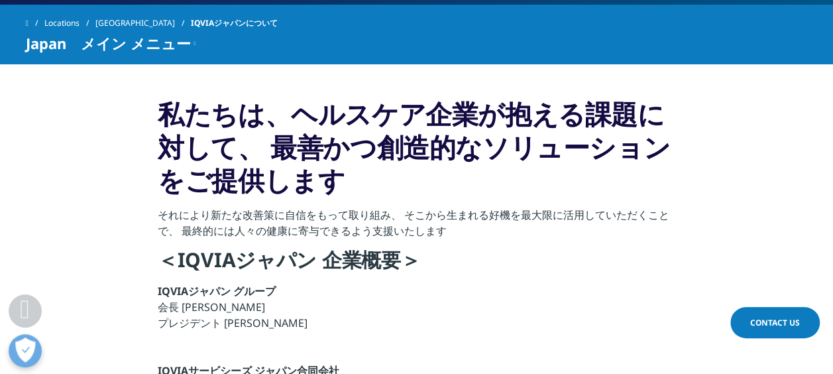 The width and height of the screenshot is (833, 374). Describe the element at coordinates (775, 322) in the screenshot. I see `span: Contact Us` at that location.